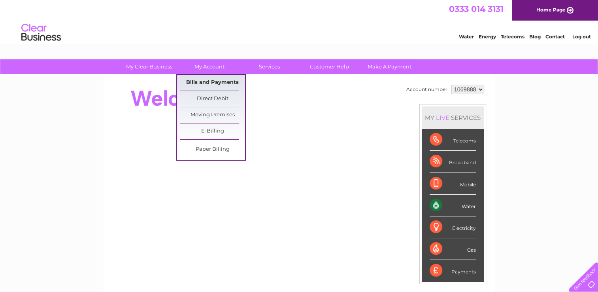  What do you see at coordinates (581, 36) in the screenshot?
I see `a: Log out` at bounding box center [581, 36].